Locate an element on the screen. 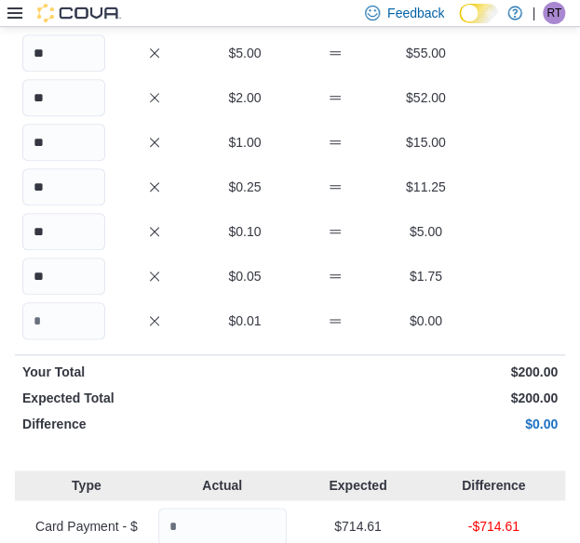  p: $0.01 is located at coordinates (244, 321).